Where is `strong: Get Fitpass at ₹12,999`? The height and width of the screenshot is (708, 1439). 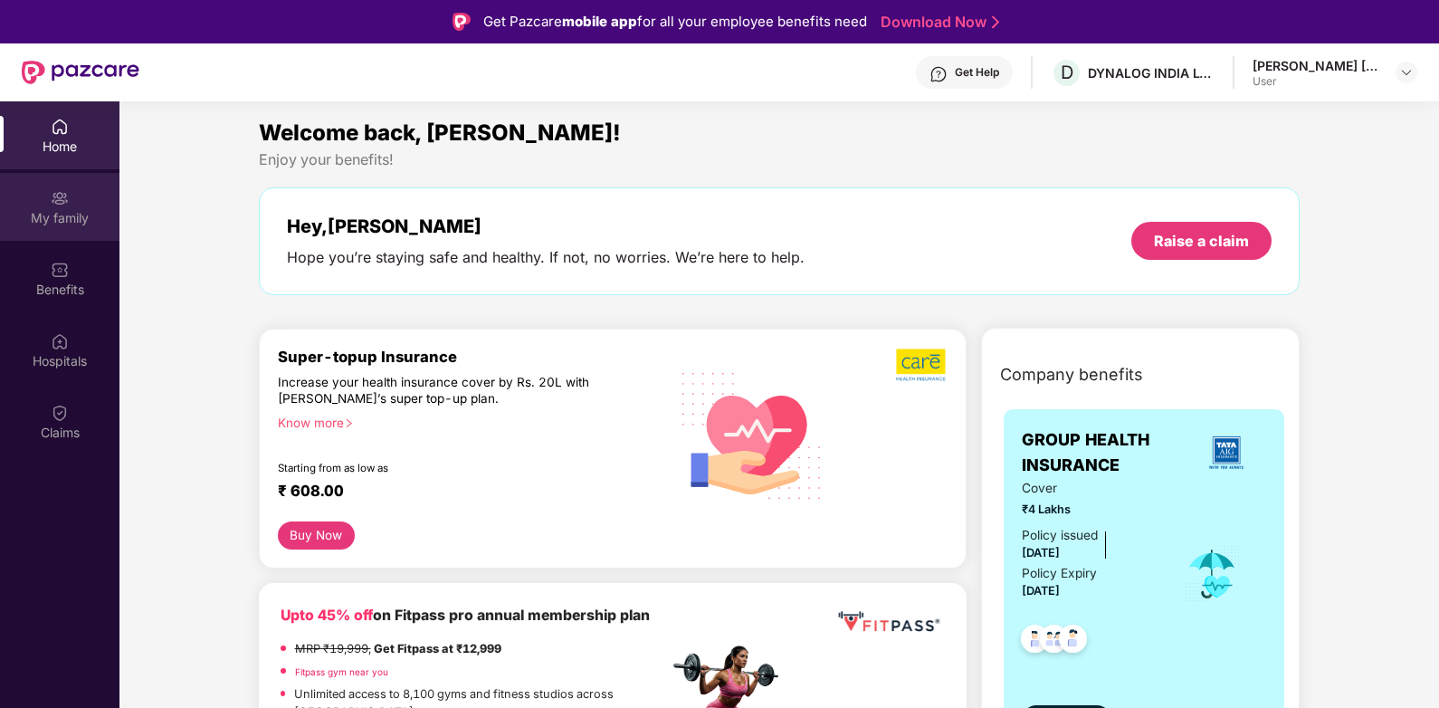
strong: Get Fitpass at ₹12,999 is located at coordinates (437, 648).